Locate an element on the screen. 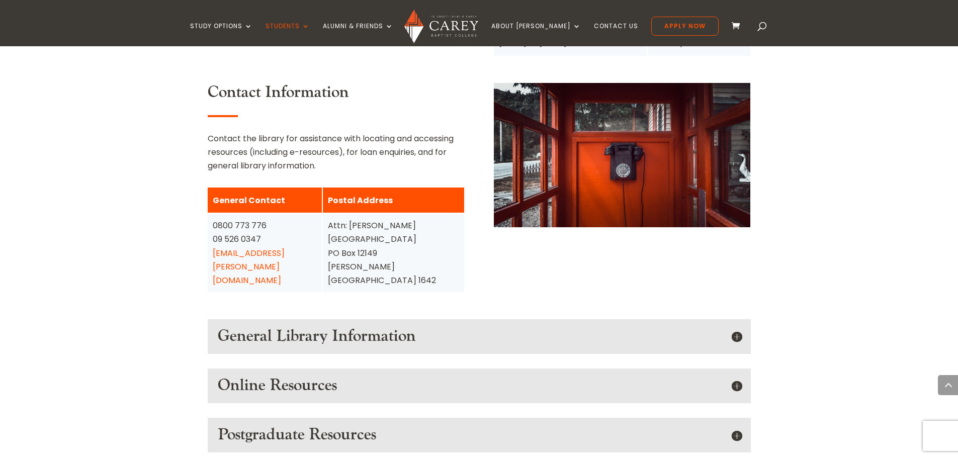 The image size is (958, 458). a: Study Options is located at coordinates (221, 34).